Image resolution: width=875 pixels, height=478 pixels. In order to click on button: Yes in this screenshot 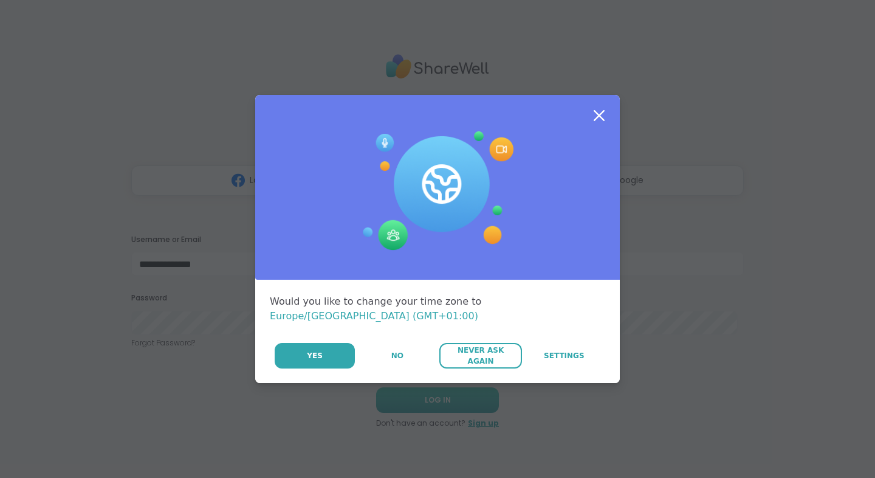, I will do `click(315, 356)`.